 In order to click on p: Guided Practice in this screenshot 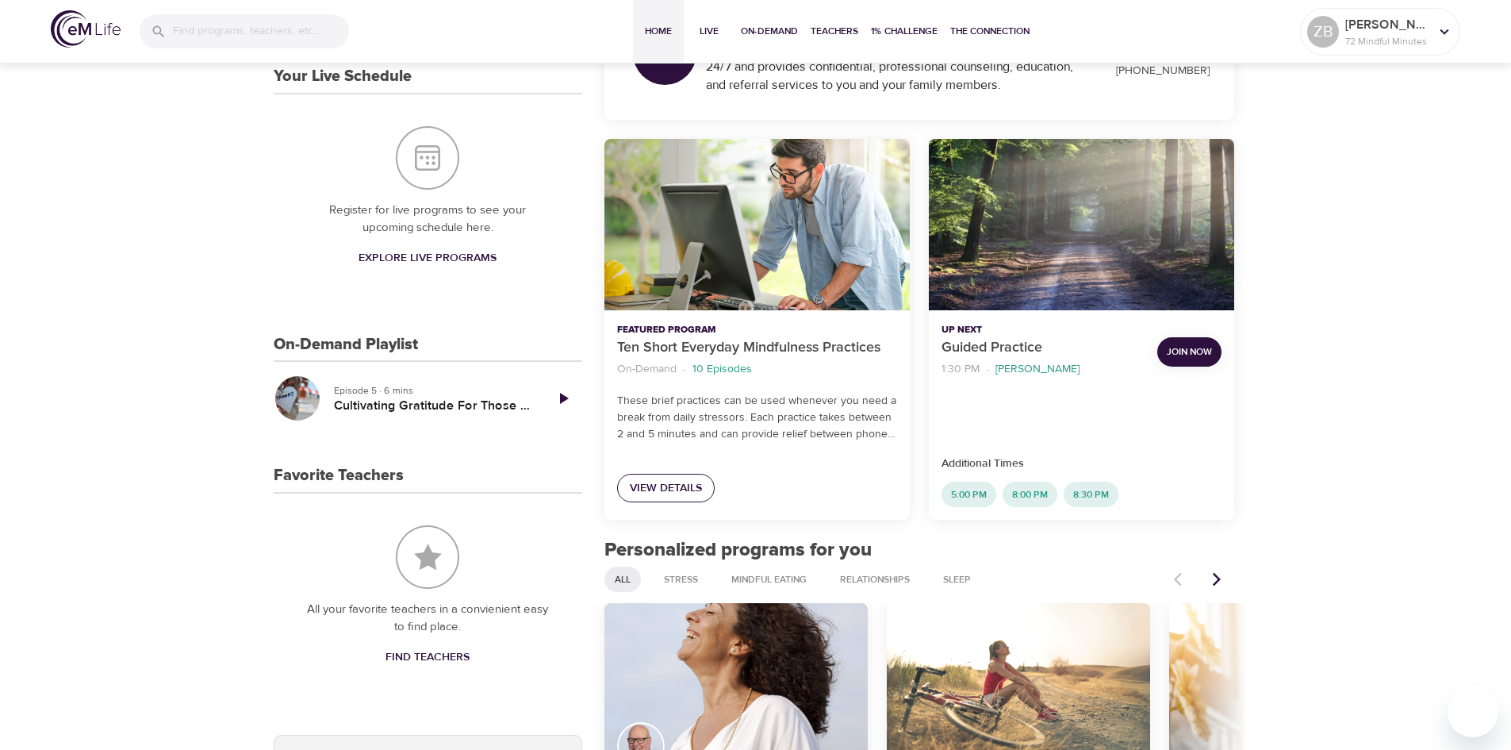, I will do `click(1043, 347)`.